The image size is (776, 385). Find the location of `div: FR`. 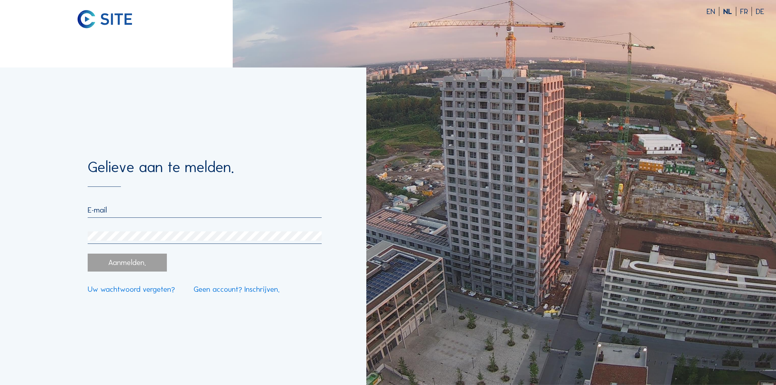

div: FR is located at coordinates (746, 11).